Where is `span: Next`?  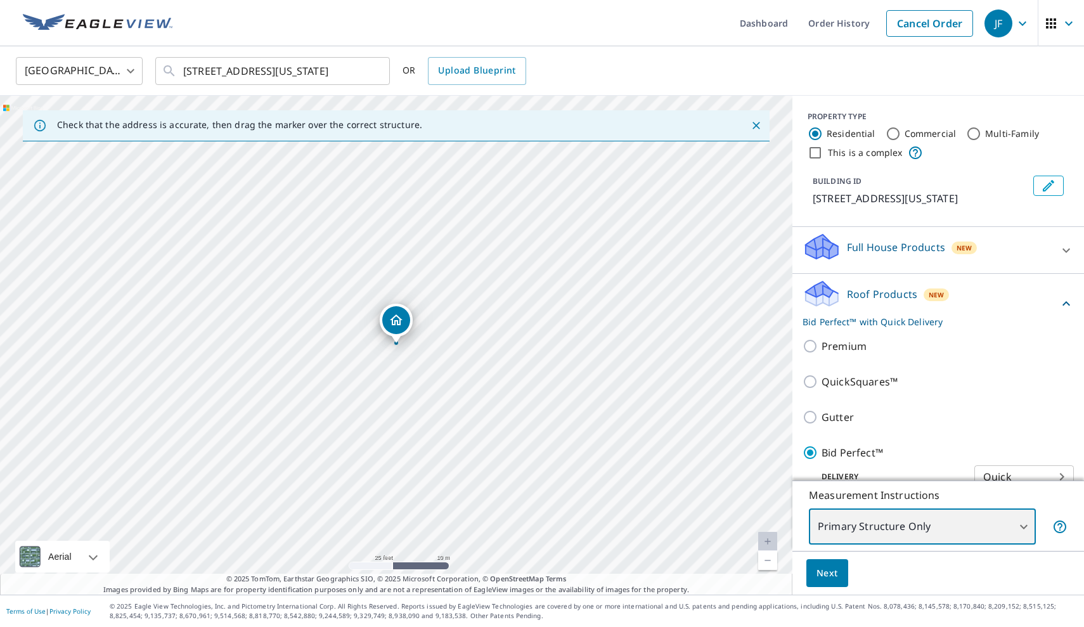 span: Next is located at coordinates (828, 573).